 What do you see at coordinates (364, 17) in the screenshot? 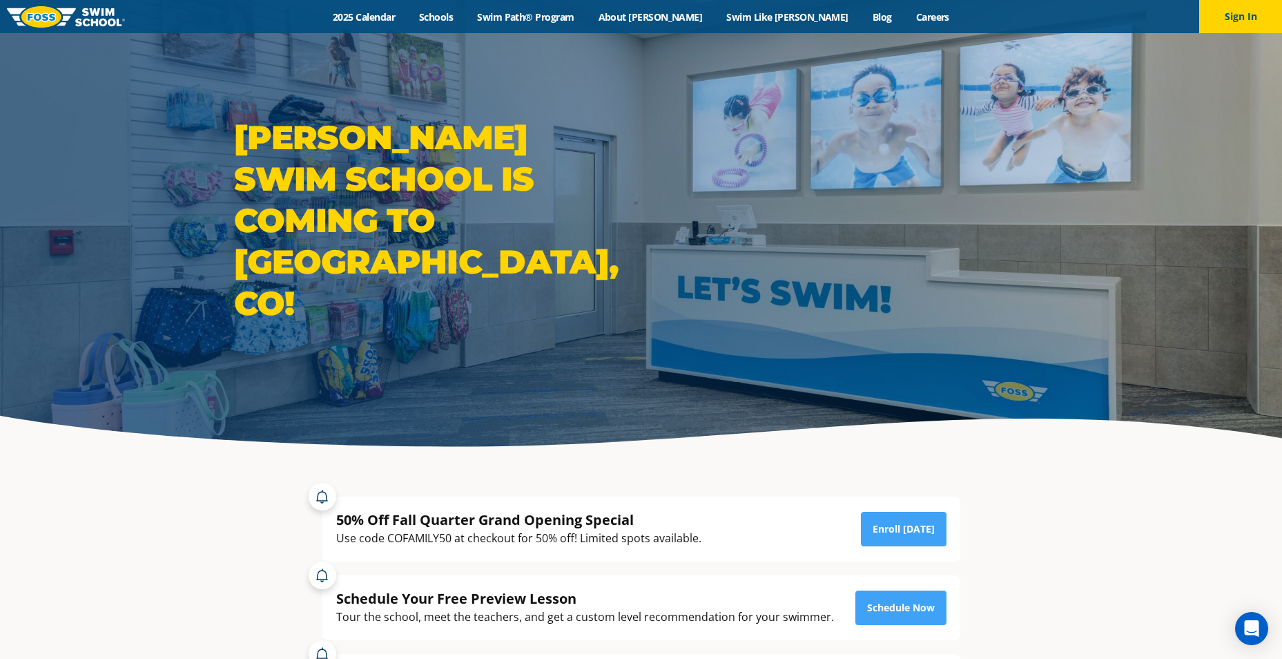
I see `a: 2025 Calendar` at bounding box center [364, 17].